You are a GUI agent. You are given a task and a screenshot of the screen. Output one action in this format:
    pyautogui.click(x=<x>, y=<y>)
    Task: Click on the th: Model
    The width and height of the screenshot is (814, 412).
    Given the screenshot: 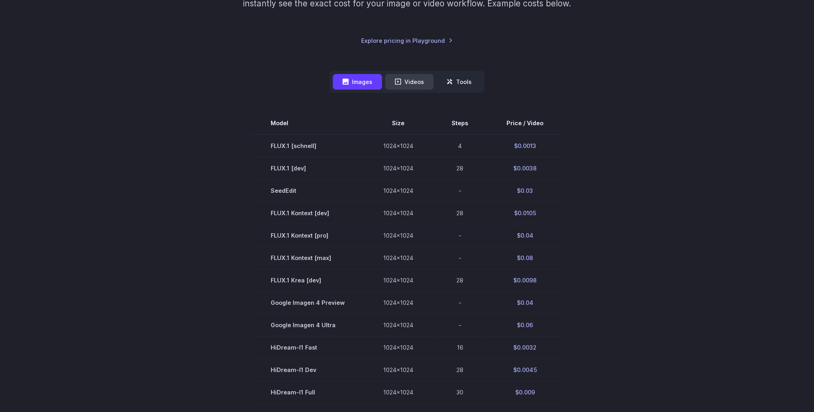 What is the action you would take?
    pyautogui.click(x=307, y=123)
    